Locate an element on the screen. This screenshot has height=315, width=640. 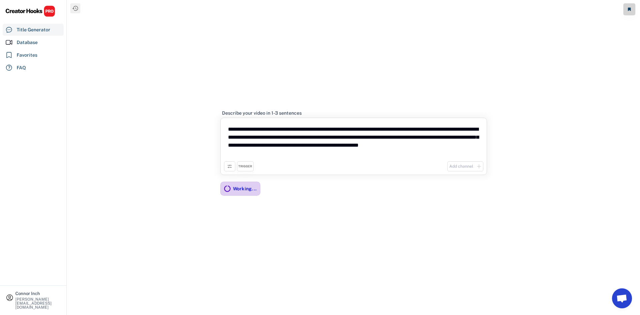
div: Connor Inch is located at coordinates (38, 293).